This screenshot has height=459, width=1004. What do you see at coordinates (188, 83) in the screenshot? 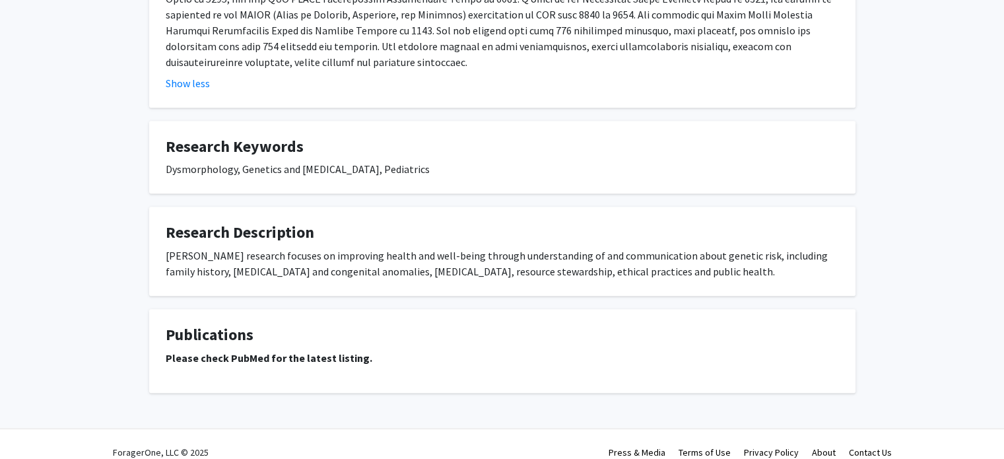
I see `button: Show less` at bounding box center [188, 83].